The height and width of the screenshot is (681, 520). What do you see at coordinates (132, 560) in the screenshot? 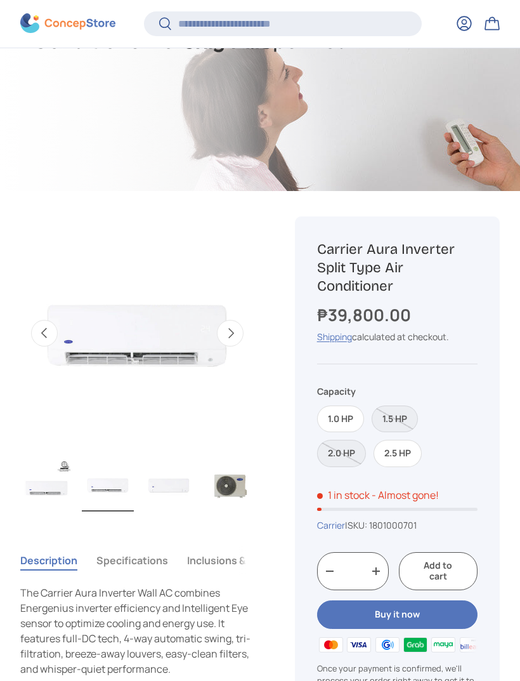
I see `button: Specifications` at bounding box center [132, 560].